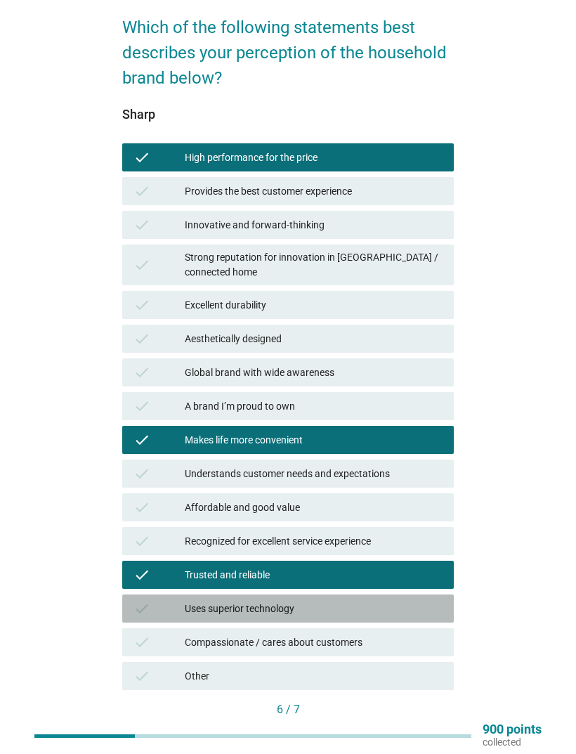 This screenshot has height=754, width=576. Describe the element at coordinates (313, 157) in the screenshot. I see `div: High performance for the price` at that location.